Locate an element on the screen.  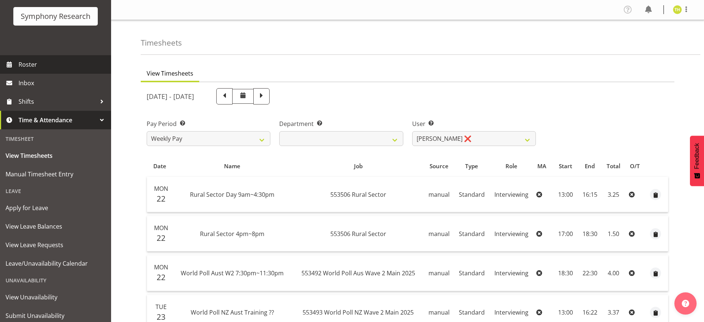
a: View Leave Balances is located at coordinates (56, 226).